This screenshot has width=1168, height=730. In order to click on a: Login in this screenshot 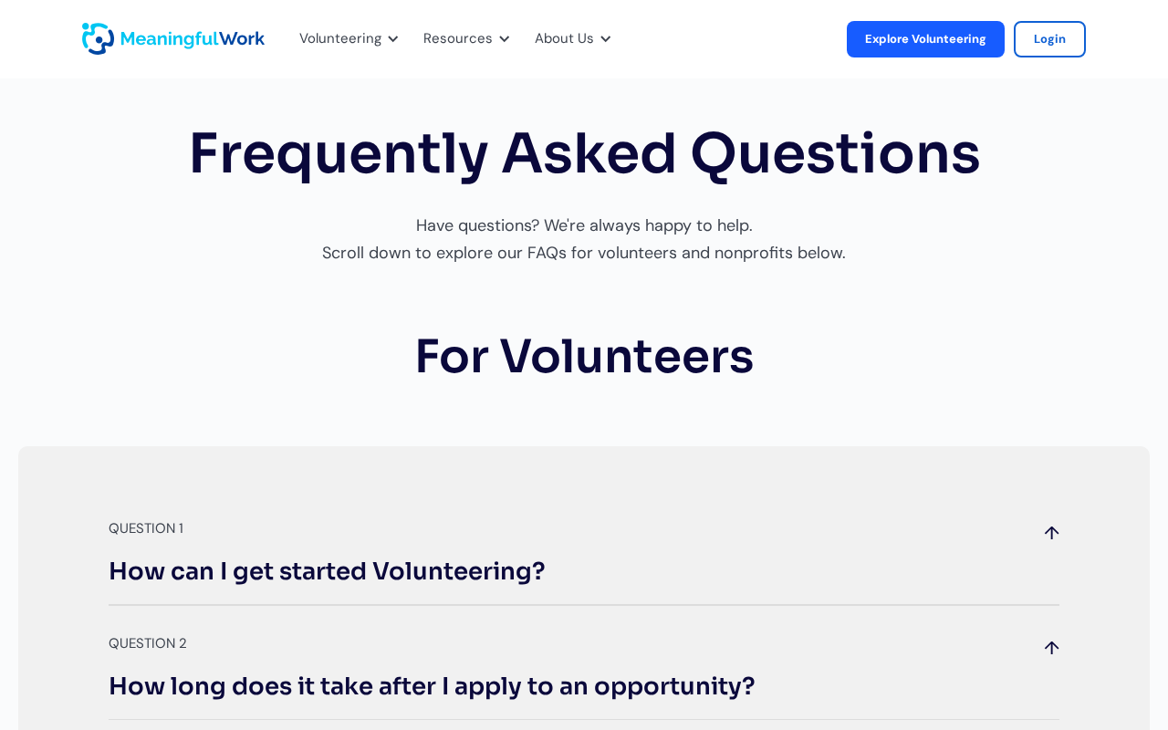, I will do `click(1049, 39)`.